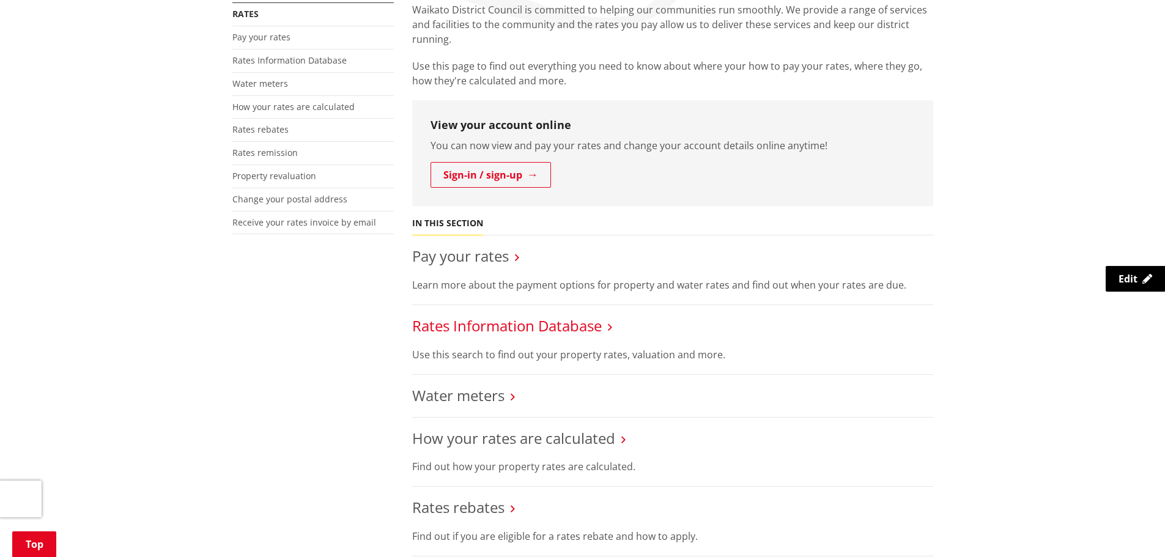 This screenshot has width=1165, height=557. I want to click on h5: In this section, so click(448, 223).